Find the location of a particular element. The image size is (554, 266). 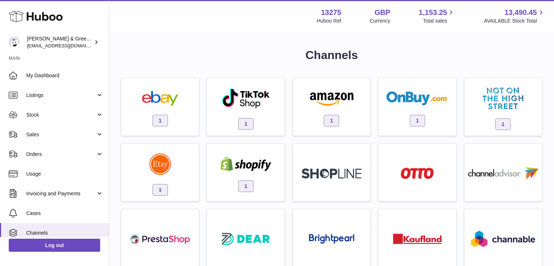

span: Orders is located at coordinates (61, 154).